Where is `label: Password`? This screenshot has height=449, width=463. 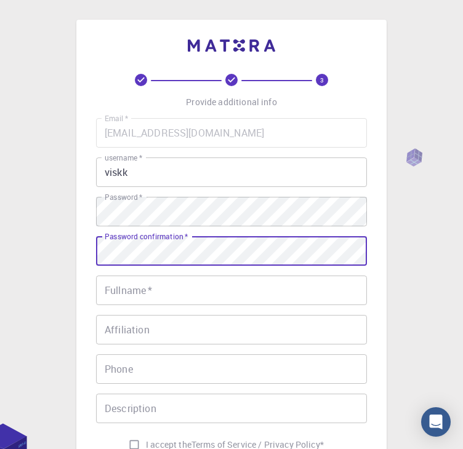 label: Password is located at coordinates (123, 197).